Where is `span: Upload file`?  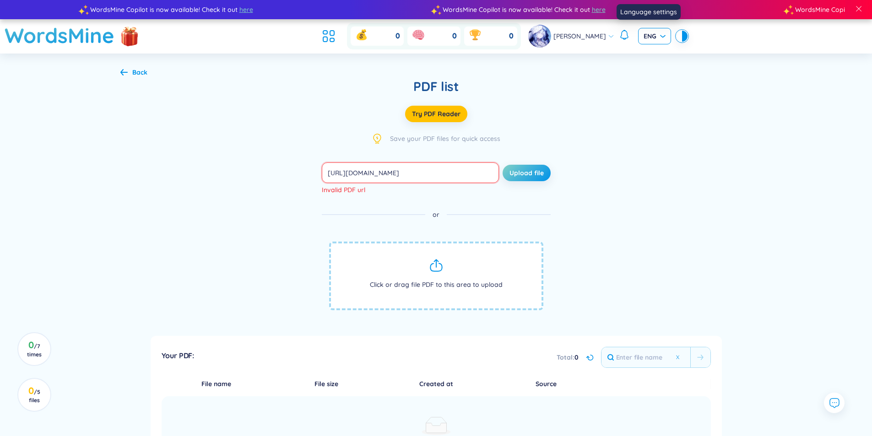 span: Upload file is located at coordinates (527, 173).